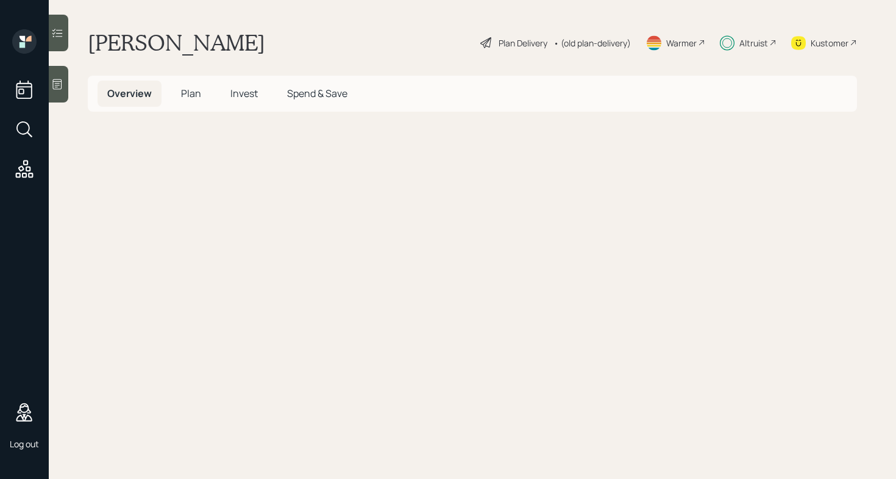 The height and width of the screenshot is (479, 896). I want to click on div: Kustomer, so click(830, 43).